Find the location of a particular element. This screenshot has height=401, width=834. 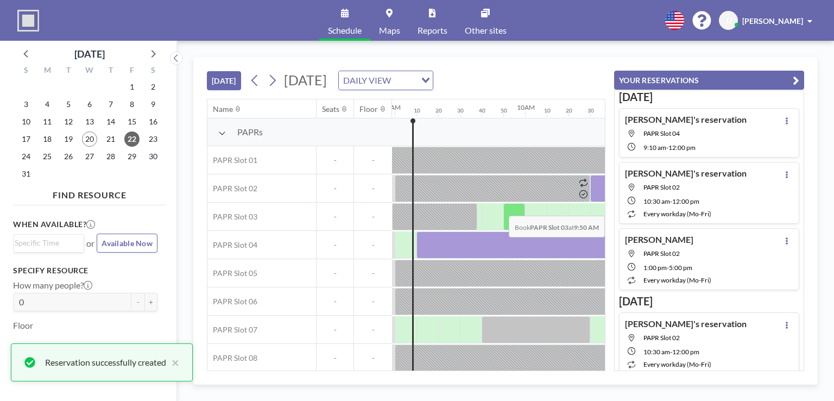

b: PAPR Slot 03 is located at coordinates (549, 227).